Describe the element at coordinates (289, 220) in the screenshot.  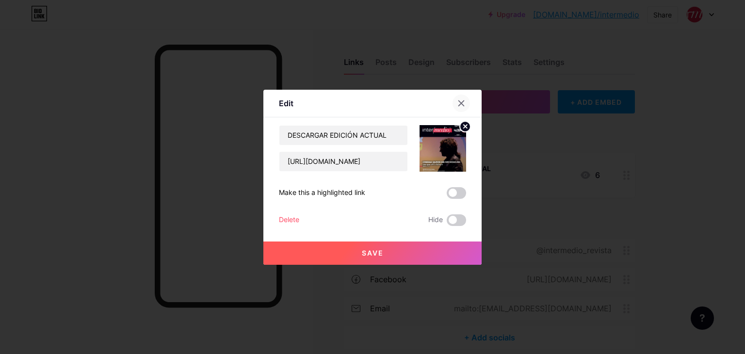
I see `div: Delete` at that location.